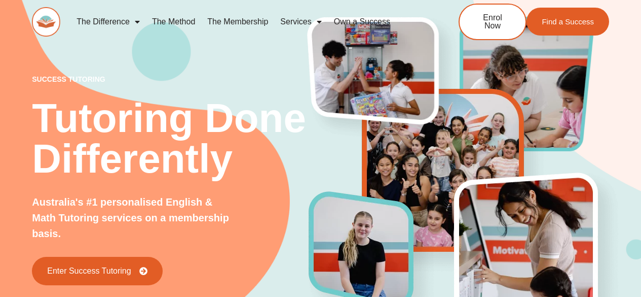 This screenshot has width=641, height=297. What do you see at coordinates (170, 79) in the screenshot?
I see `p: success tutoring` at bounding box center [170, 79].